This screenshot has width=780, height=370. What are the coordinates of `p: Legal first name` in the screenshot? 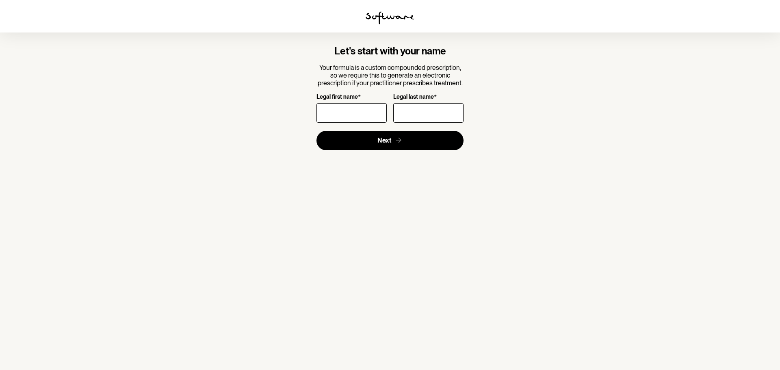 It's located at (337, 97).